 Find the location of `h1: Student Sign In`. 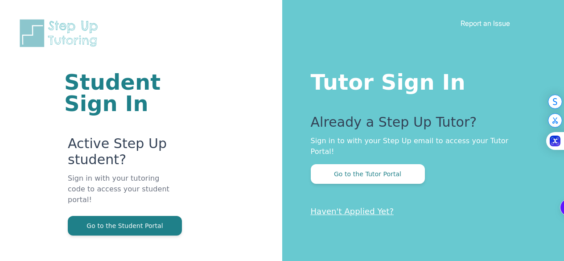

h1: Student Sign In is located at coordinates (119, 93).